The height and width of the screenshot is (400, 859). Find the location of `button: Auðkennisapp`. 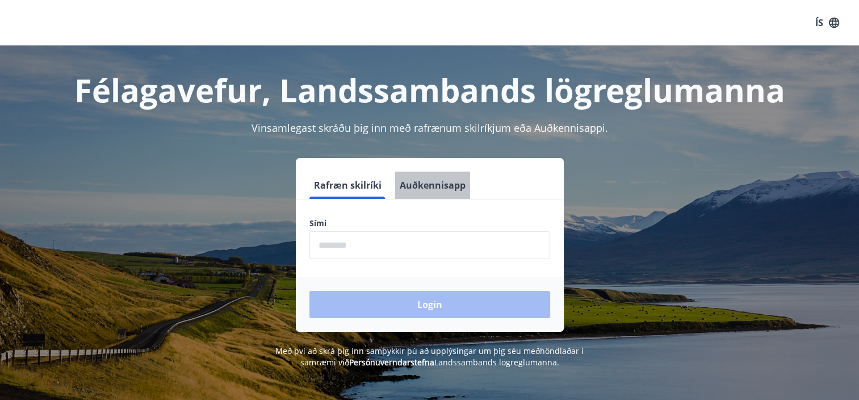

button: Auðkennisapp is located at coordinates (433, 185).